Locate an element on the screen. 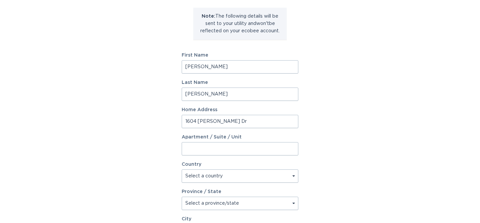  label: City is located at coordinates (240, 219).